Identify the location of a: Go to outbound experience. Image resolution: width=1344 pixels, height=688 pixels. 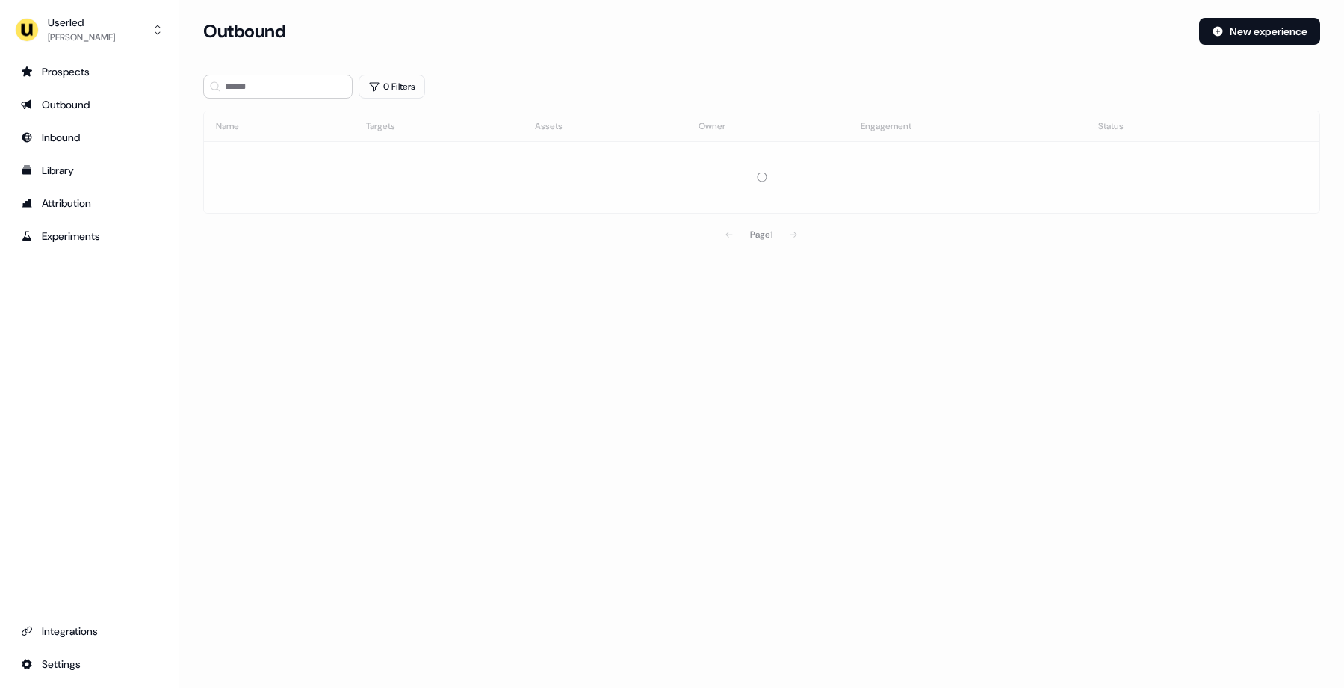
(89, 105).